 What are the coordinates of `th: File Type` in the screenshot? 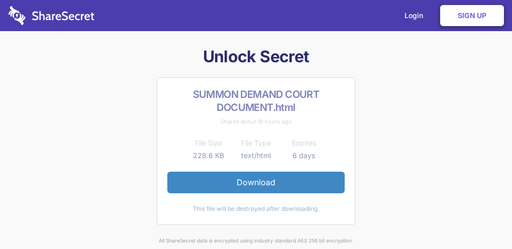 It's located at (256, 143).